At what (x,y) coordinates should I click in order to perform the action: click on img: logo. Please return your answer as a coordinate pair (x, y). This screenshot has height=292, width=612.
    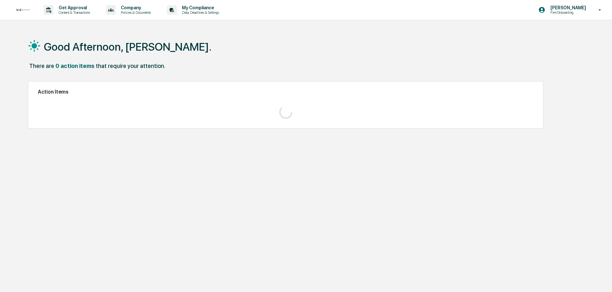
    Looking at the image, I should click on (23, 10).